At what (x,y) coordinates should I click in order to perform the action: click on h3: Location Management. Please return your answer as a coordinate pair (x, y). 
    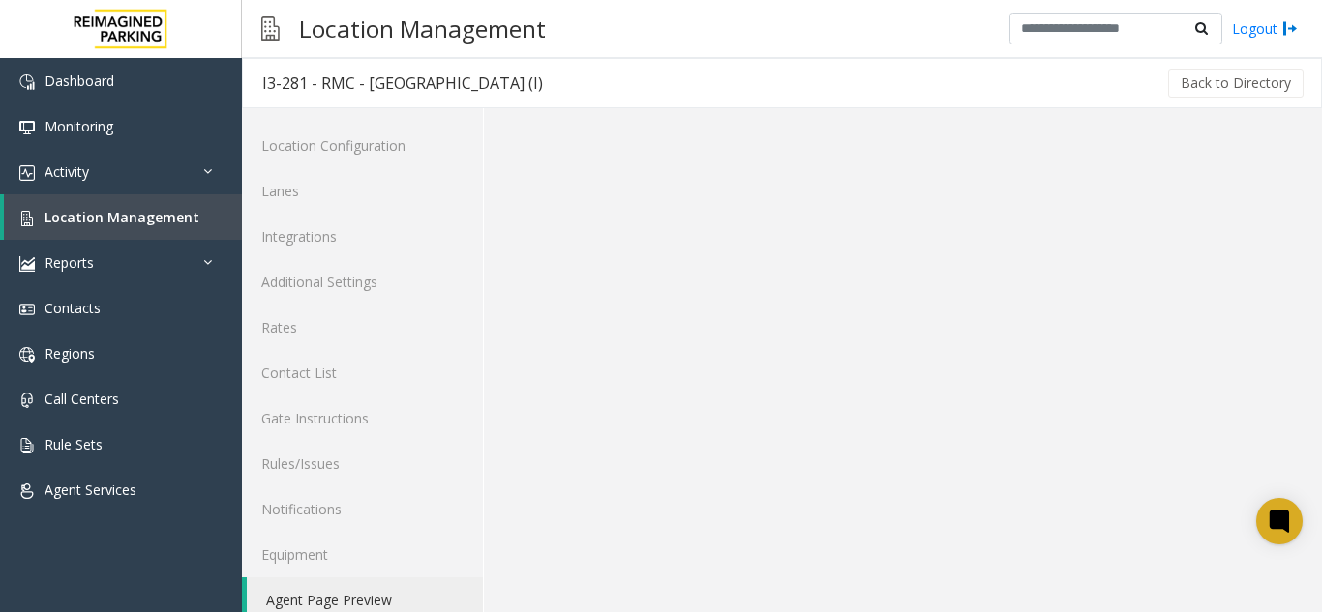
    Looking at the image, I should click on (422, 28).